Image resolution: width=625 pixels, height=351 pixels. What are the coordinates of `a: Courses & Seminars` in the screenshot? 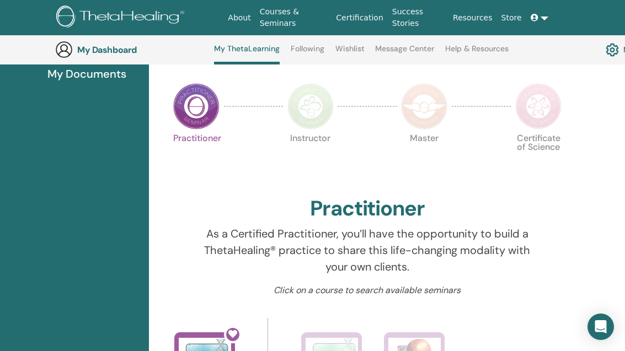 It's located at (293, 18).